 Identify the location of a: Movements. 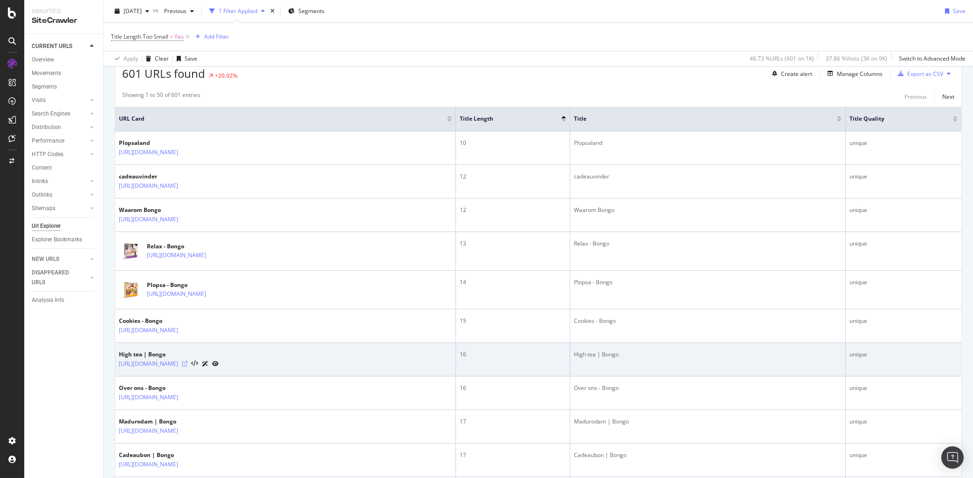
(64, 73).